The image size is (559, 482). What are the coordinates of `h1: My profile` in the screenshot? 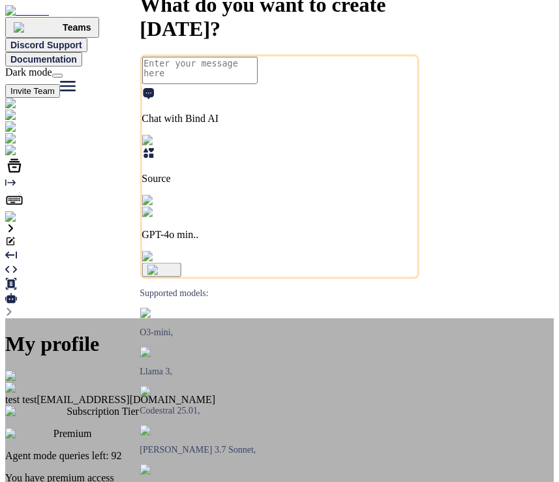 It's located at (279, 344).